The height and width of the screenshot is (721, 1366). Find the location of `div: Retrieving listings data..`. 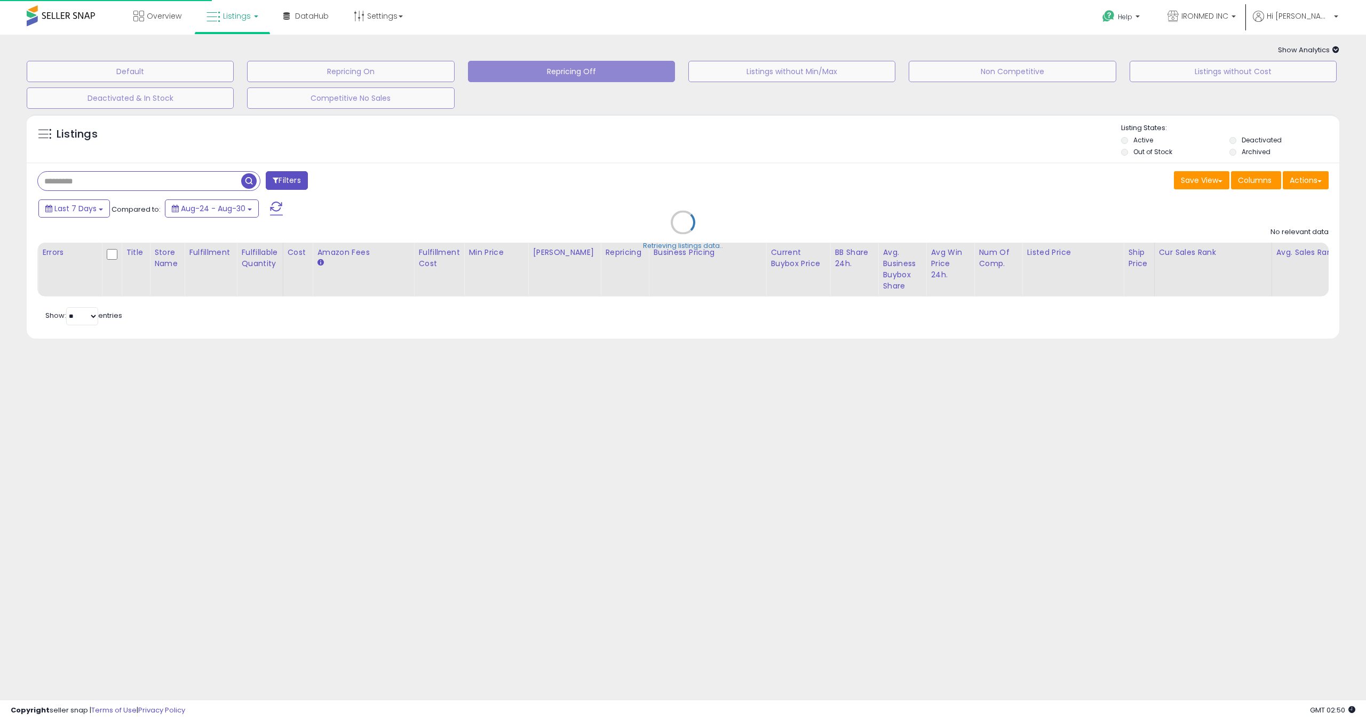

div: Retrieving listings data.. is located at coordinates (683, 246).